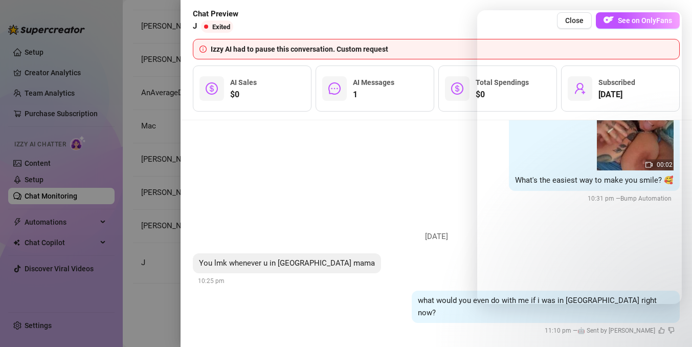  Describe the element at coordinates (373, 82) in the screenshot. I see `span: AI Messages` at that location.